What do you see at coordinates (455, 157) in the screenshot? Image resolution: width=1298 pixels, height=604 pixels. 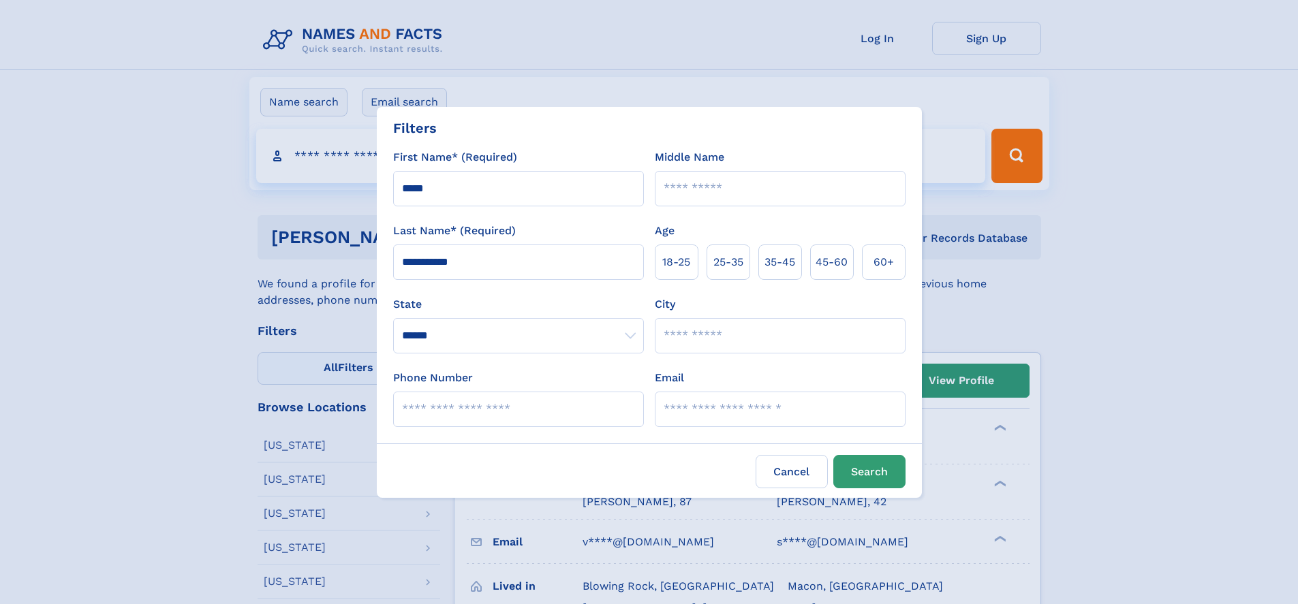 I see `label: First Name* (Required)` at bounding box center [455, 157].